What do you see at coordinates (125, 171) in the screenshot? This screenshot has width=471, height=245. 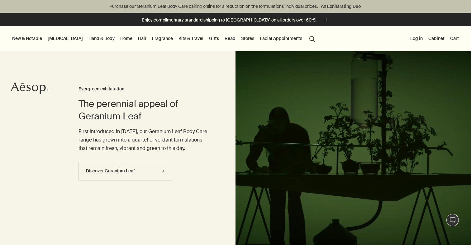 I see `a: Discover Geranium Leaf` at bounding box center [125, 171].